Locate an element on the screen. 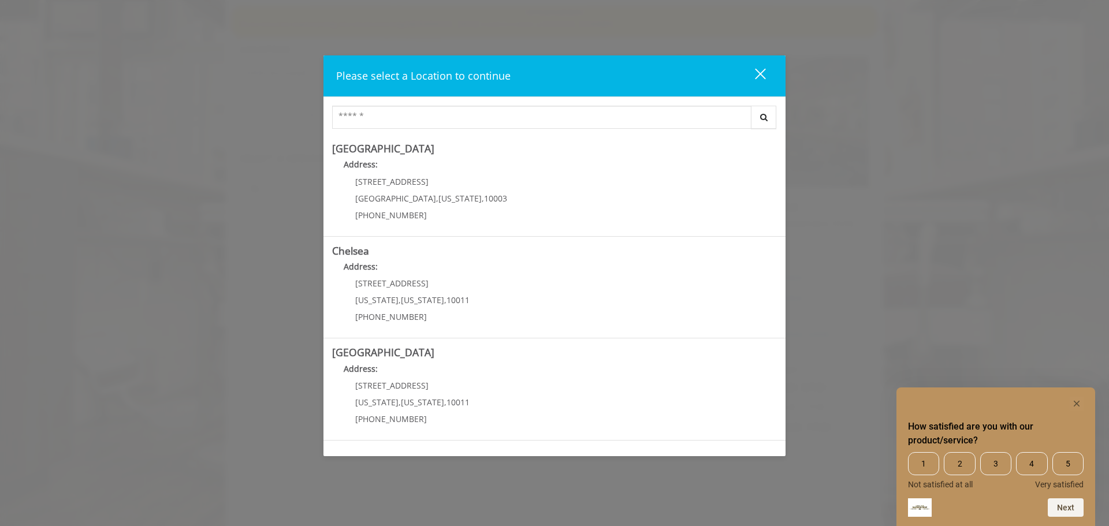 This screenshot has height=526, width=1109. span: 1 is located at coordinates (923, 464).